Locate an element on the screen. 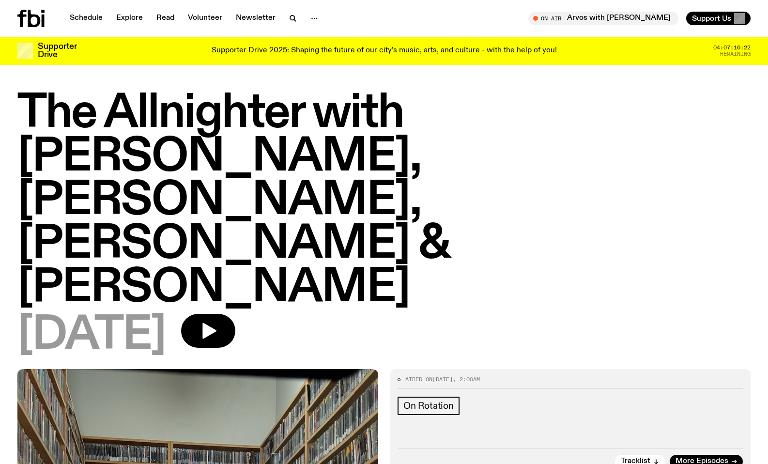  span: Aired on is located at coordinates (419, 379).